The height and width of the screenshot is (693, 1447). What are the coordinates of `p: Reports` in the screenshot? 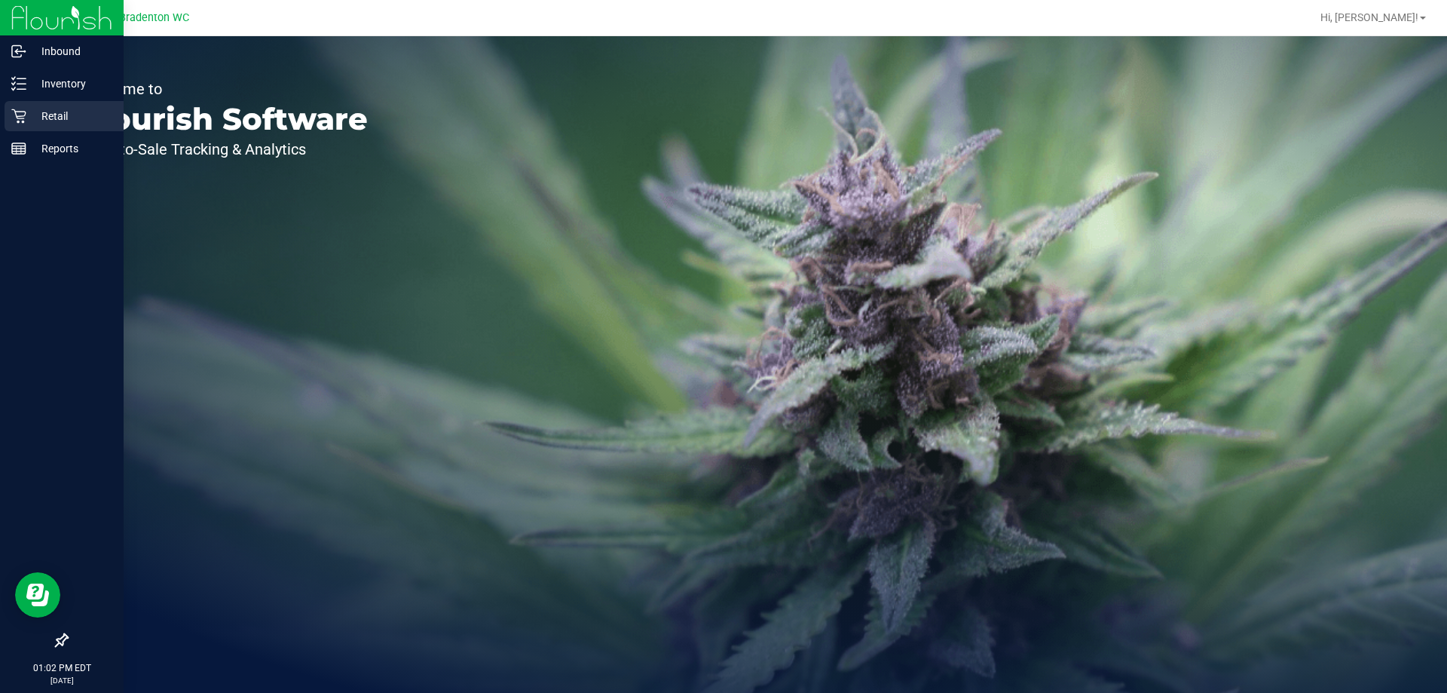 It's located at (72, 148).